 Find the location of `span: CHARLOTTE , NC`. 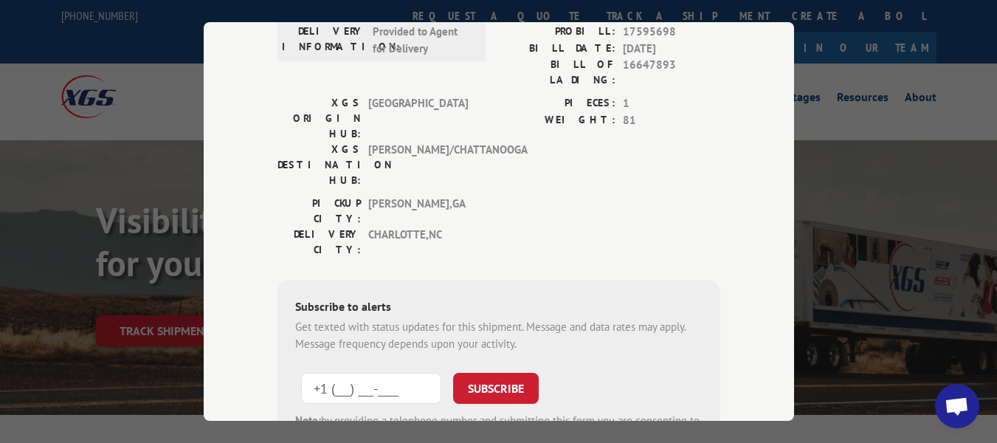

span: CHARLOTTE , NC is located at coordinates (418, 242).